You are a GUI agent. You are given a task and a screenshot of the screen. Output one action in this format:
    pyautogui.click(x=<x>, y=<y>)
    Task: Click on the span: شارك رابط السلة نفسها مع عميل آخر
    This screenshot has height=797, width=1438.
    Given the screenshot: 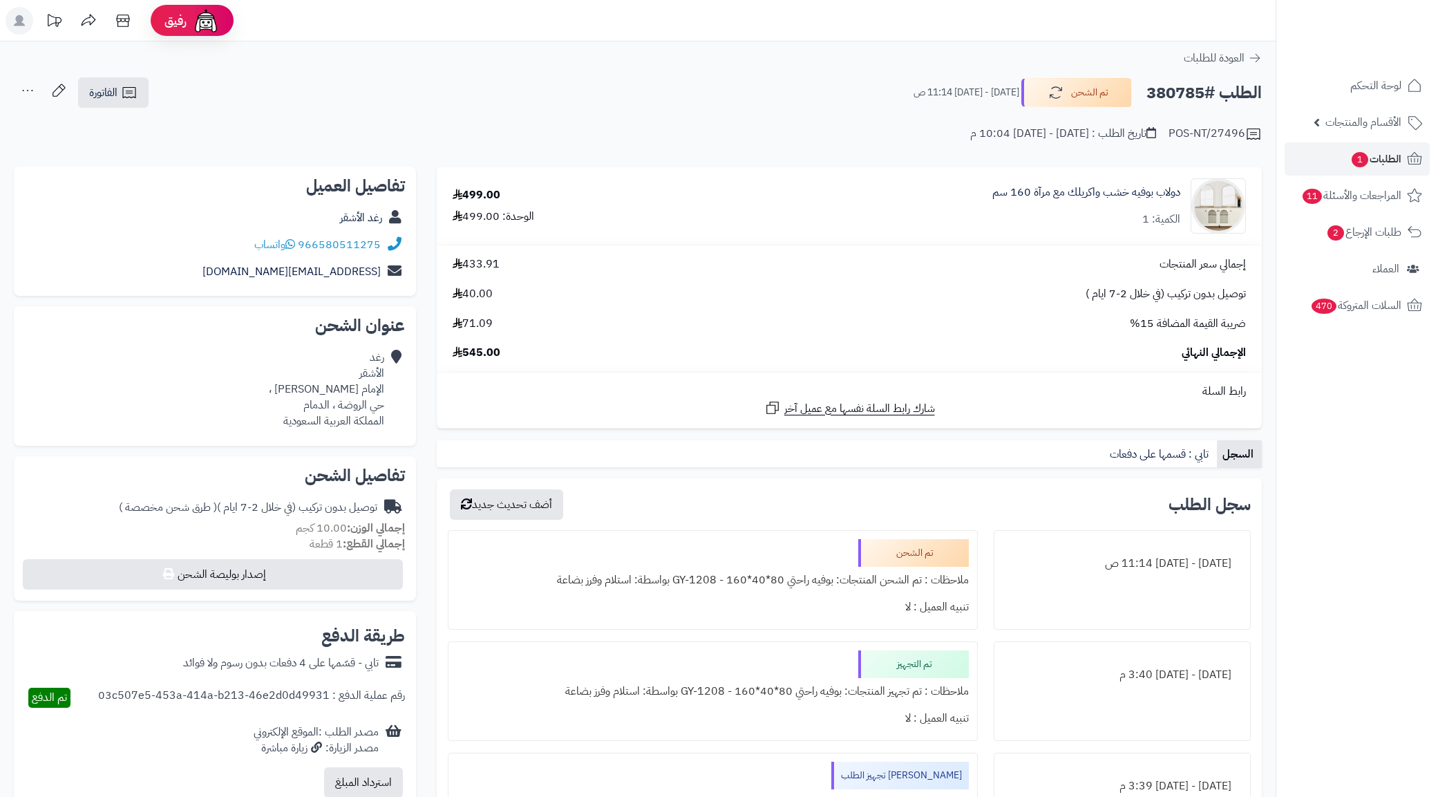 What is the action you would take?
    pyautogui.click(x=860, y=408)
    